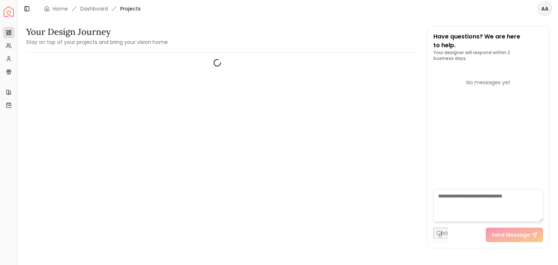  I want to click on a: Home, so click(60, 9).